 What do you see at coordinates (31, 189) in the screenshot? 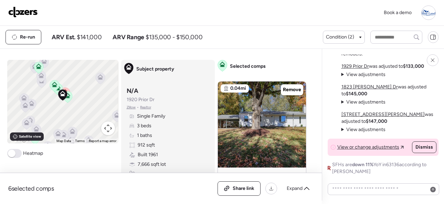
I see `span: 6 selected comps` at bounding box center [31, 189].